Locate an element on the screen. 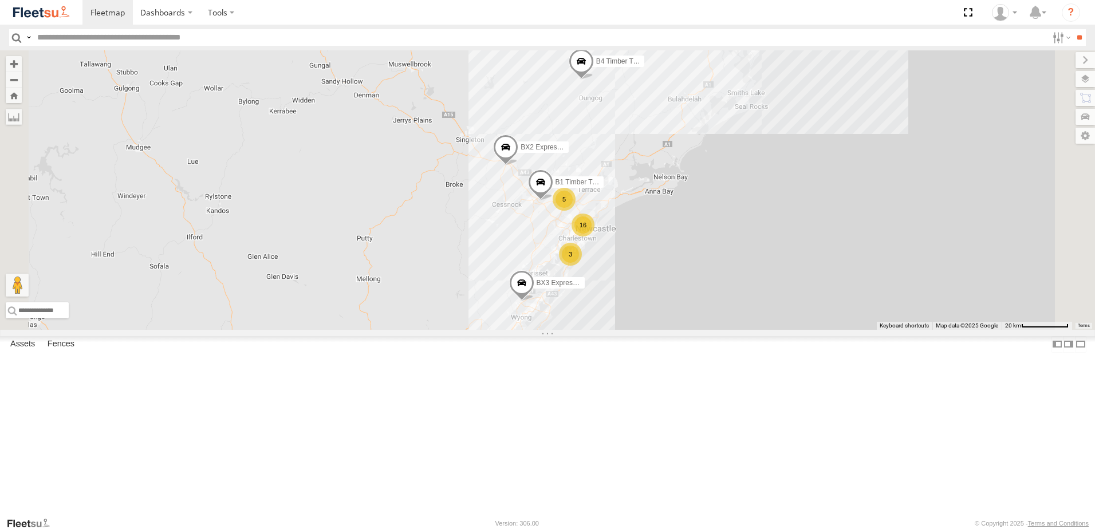 Image resolution: width=1095 pixels, height=529 pixels. div: 16 is located at coordinates (583, 225).